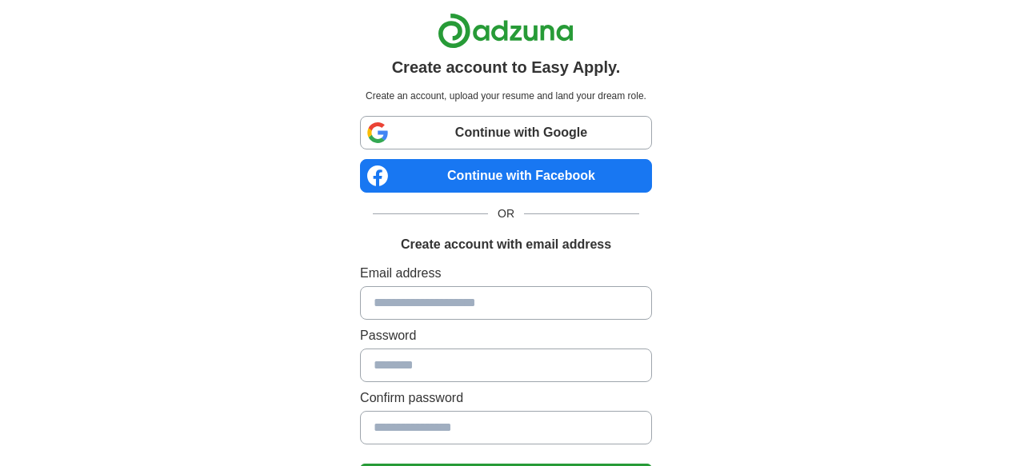  Describe the element at coordinates (506, 96) in the screenshot. I see `p: Create an account, upload your resume and land your dream role.` at that location.